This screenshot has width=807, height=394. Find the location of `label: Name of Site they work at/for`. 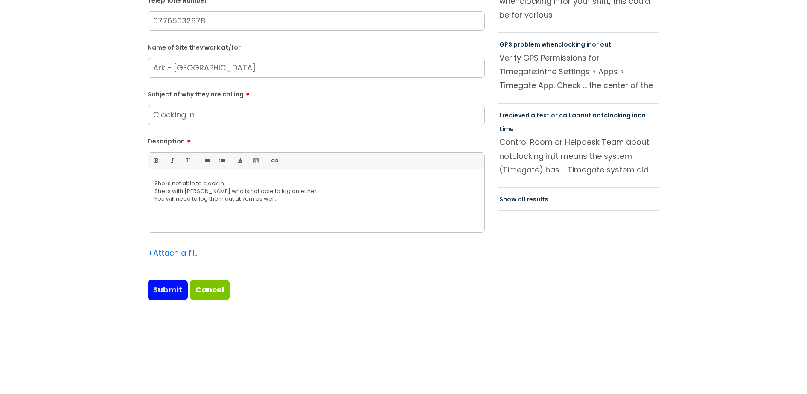

label: Name of Site they work at/for is located at coordinates (316, 47).